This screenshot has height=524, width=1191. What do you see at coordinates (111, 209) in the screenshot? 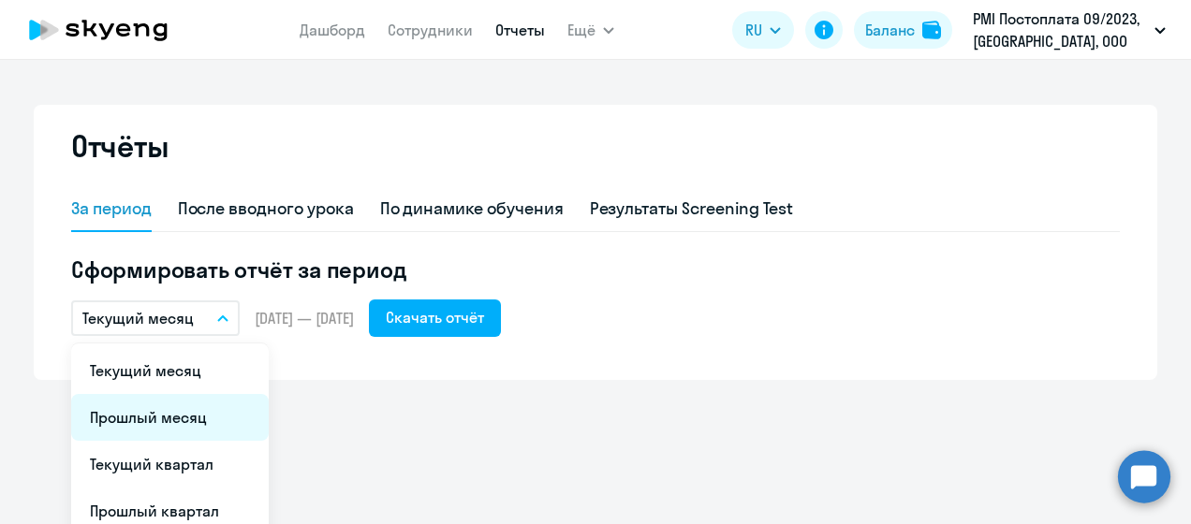
I see `div: За период` at bounding box center [111, 209].